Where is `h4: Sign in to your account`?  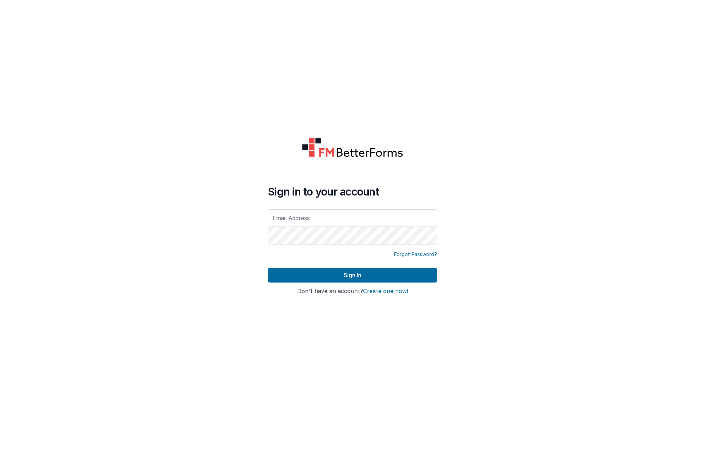 h4: Sign in to your account is located at coordinates (352, 192).